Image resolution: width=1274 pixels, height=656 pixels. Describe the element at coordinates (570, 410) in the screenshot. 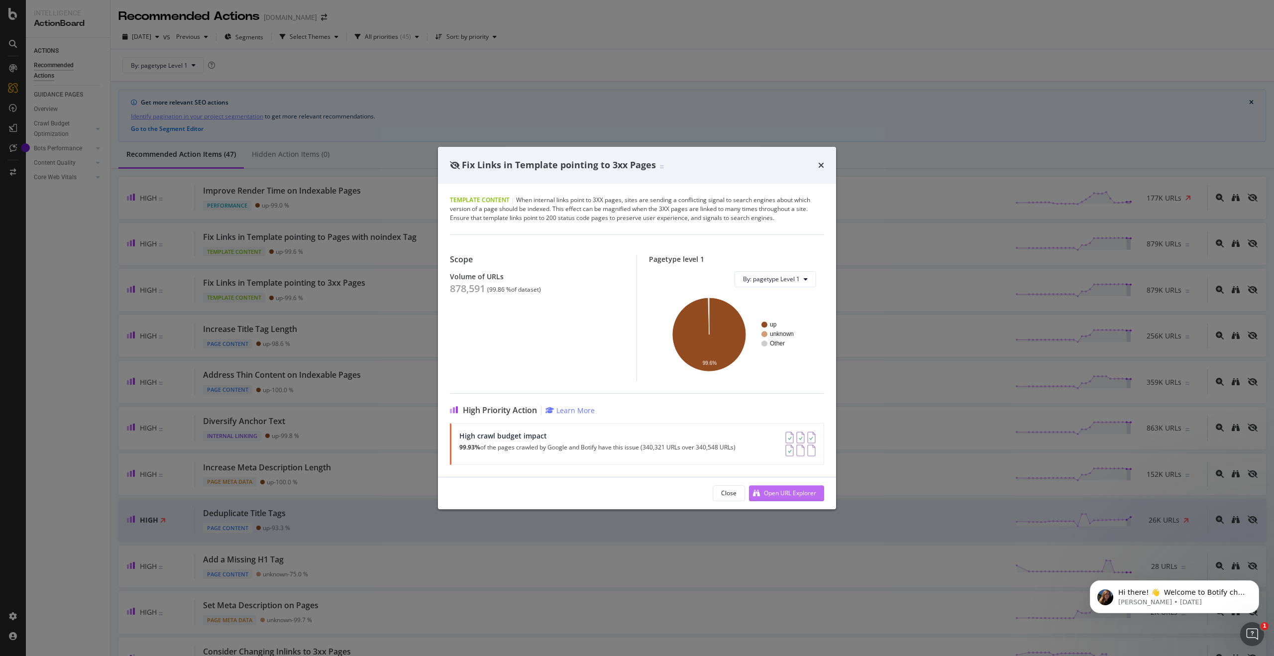

I see `a: Learn More` at that location.